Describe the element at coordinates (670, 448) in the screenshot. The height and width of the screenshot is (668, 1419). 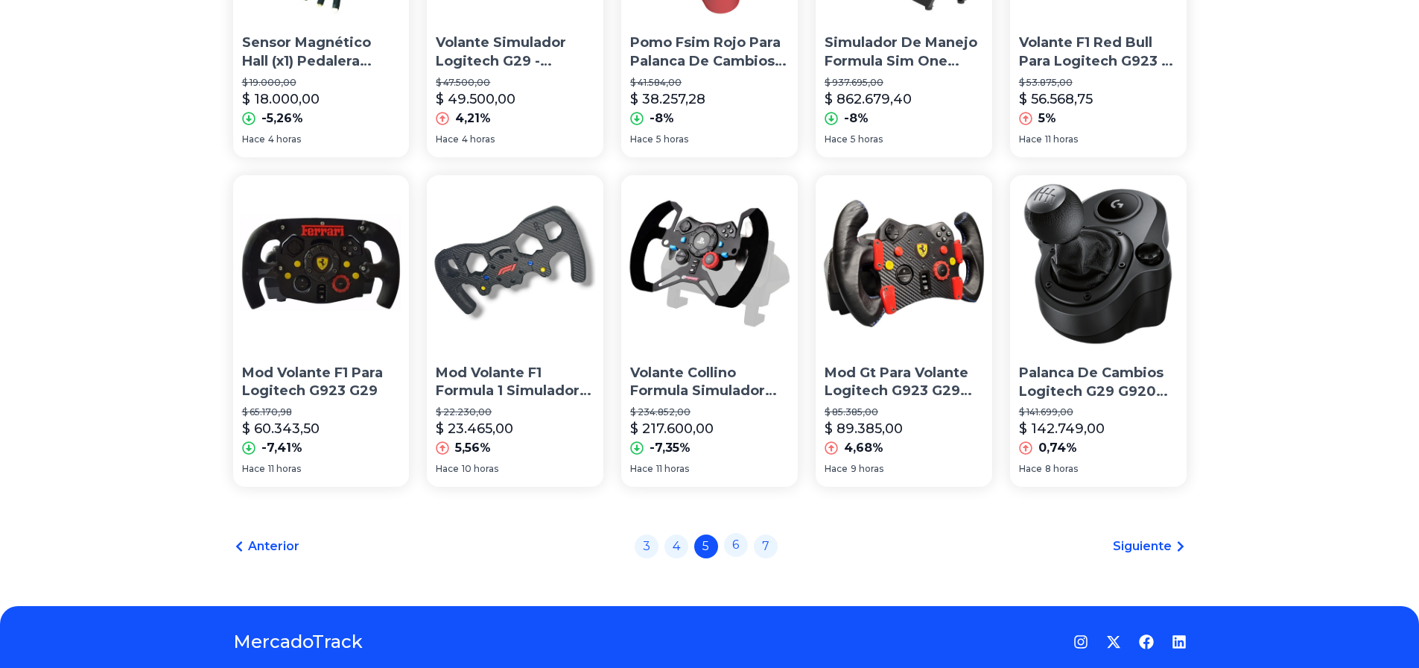
I see `p: -7,35%` at that location.